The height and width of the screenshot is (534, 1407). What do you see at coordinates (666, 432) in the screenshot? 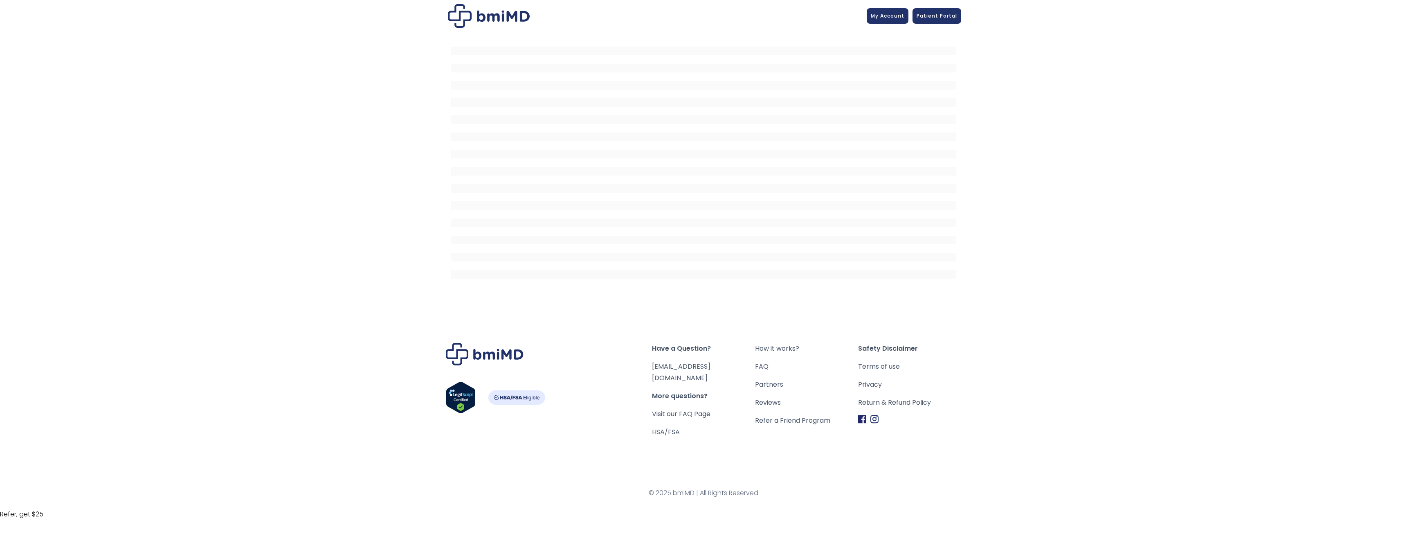
I see `a: HSA/FSA` at bounding box center [666, 432].